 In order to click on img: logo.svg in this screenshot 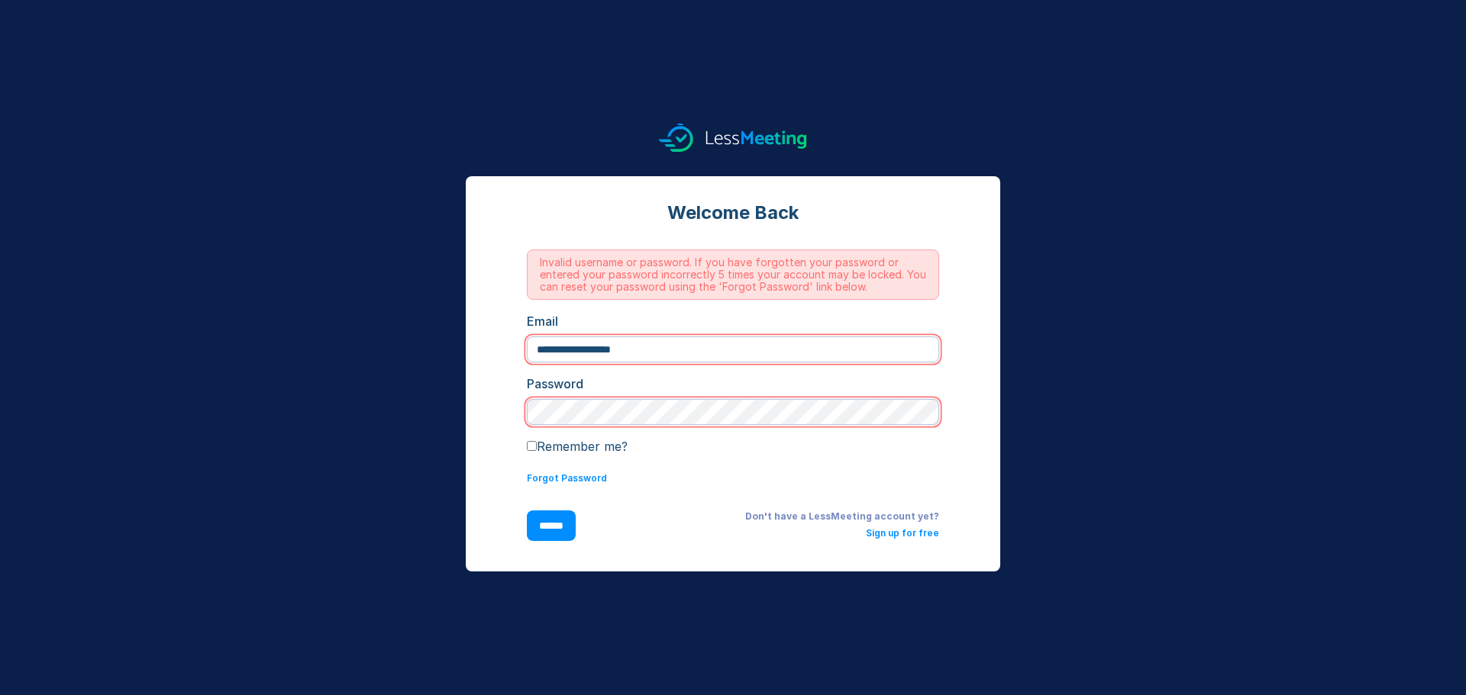, I will do `click(733, 137)`.